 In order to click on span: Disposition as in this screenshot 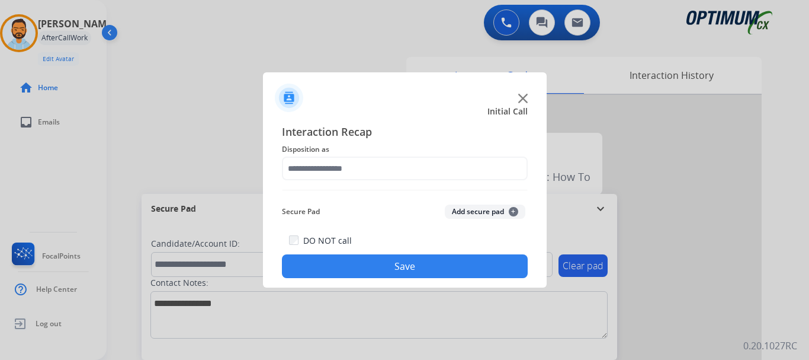, I will do `click(405, 149)`.